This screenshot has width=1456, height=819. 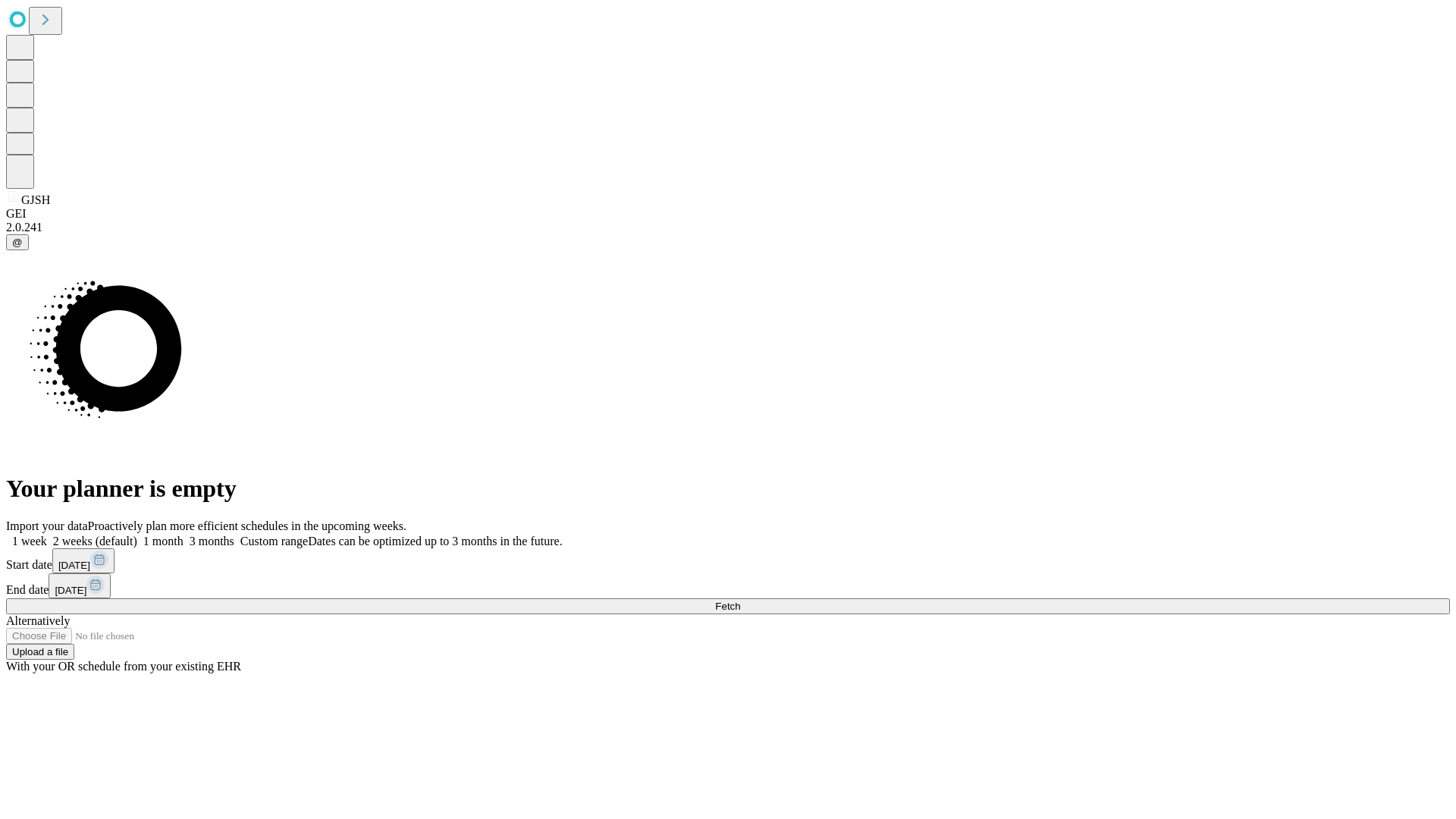 I want to click on button: Upload a file, so click(x=40, y=651).